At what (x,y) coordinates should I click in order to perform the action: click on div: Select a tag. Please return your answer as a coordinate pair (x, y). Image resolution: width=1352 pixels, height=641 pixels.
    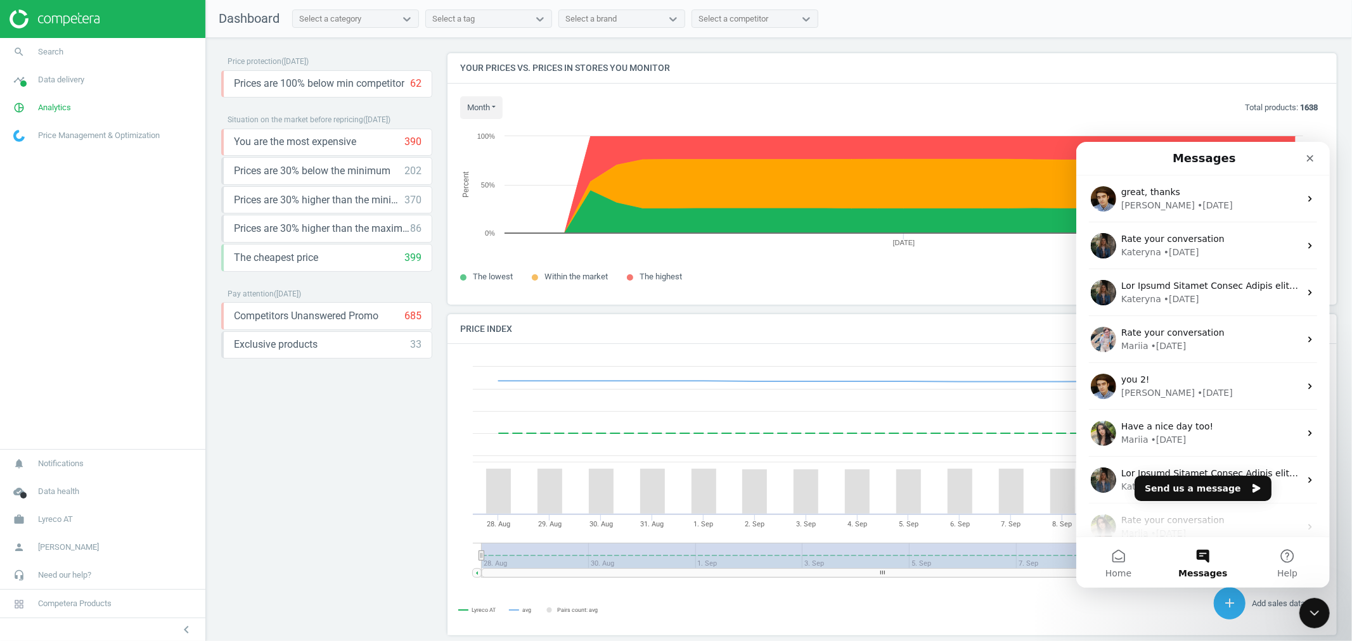
    Looking at the image, I should click on (453, 19).